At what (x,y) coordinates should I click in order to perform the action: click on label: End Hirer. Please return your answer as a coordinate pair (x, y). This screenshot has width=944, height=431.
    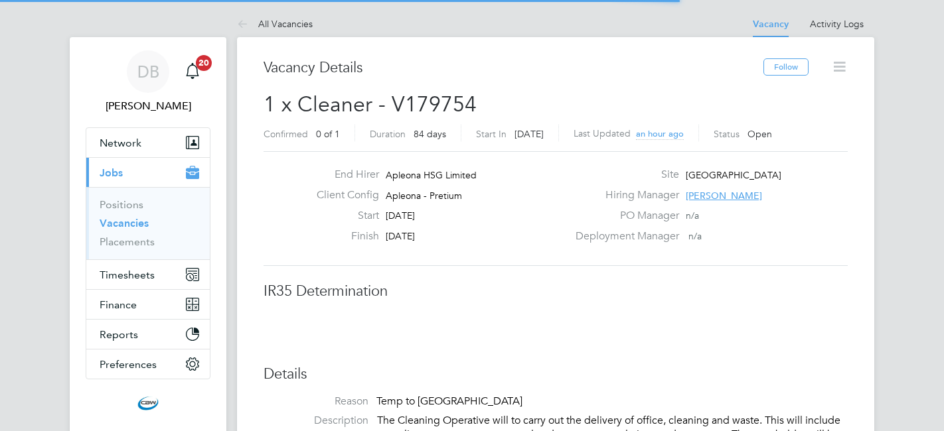
    Looking at the image, I should click on (342, 175).